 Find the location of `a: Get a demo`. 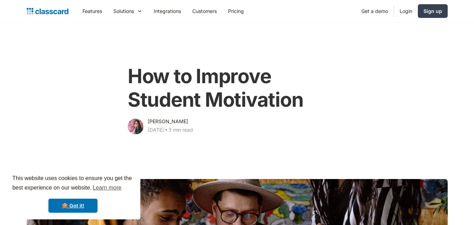

a: Get a demo is located at coordinates (375, 11).